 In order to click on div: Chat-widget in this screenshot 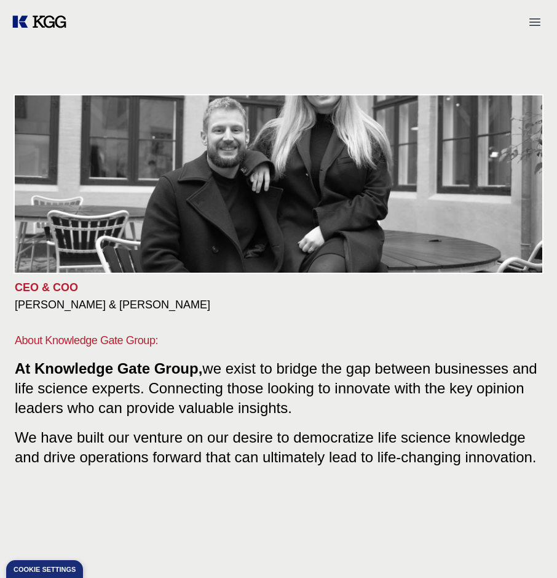, I will do `click(527, 548)`.